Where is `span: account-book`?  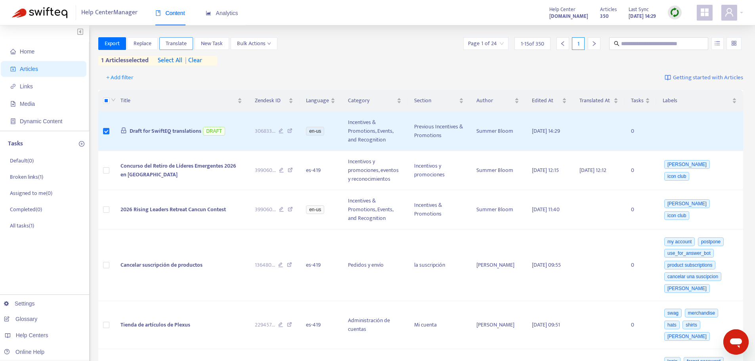
span: account-book is located at coordinates (13, 69).